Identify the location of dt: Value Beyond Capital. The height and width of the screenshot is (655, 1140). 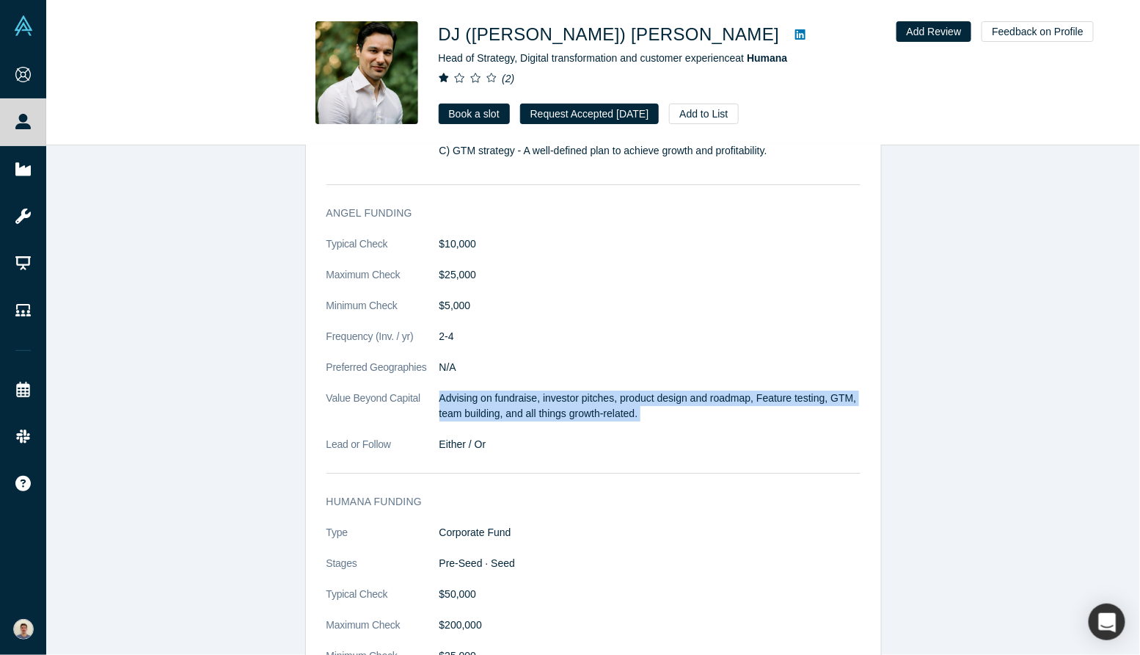
(383, 413).